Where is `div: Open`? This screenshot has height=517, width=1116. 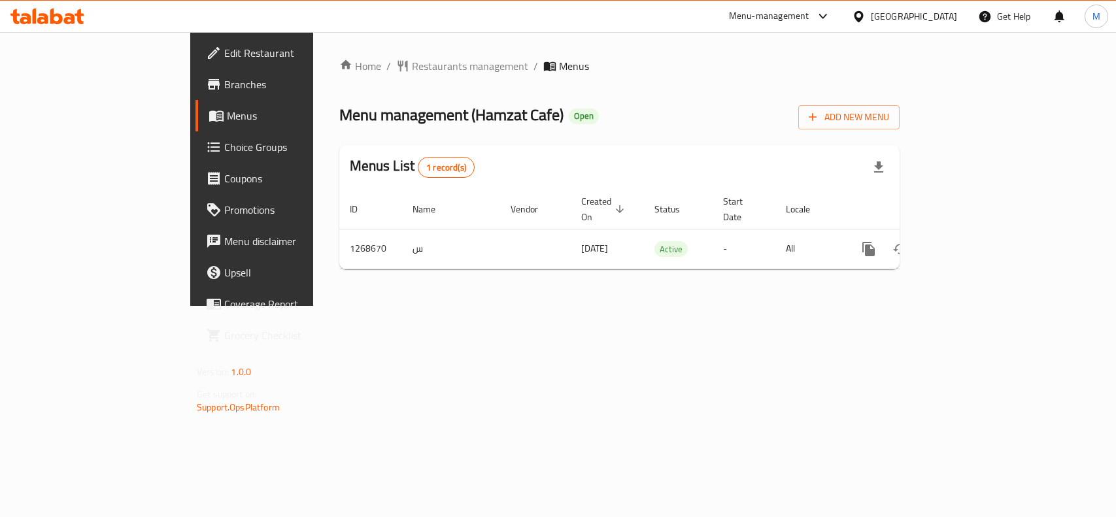
div: Open is located at coordinates (584, 116).